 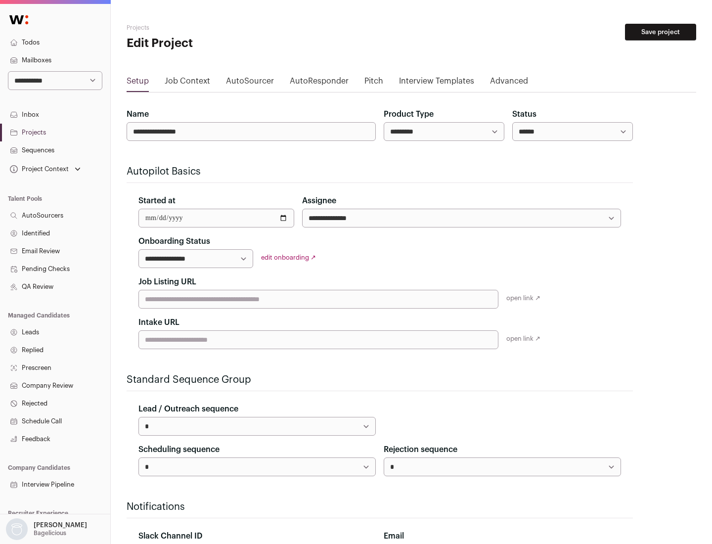 I want to click on label: Slack Channel ID, so click(x=170, y=536).